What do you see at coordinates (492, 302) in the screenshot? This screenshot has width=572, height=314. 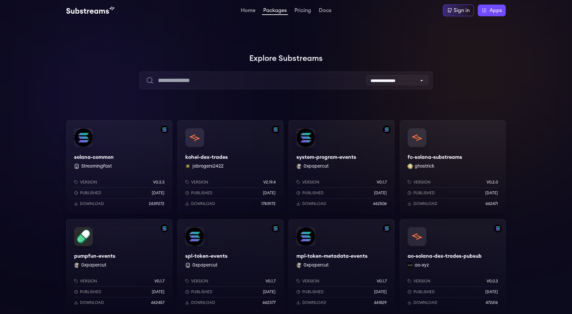 I see `p: 472616` at bounding box center [492, 302].